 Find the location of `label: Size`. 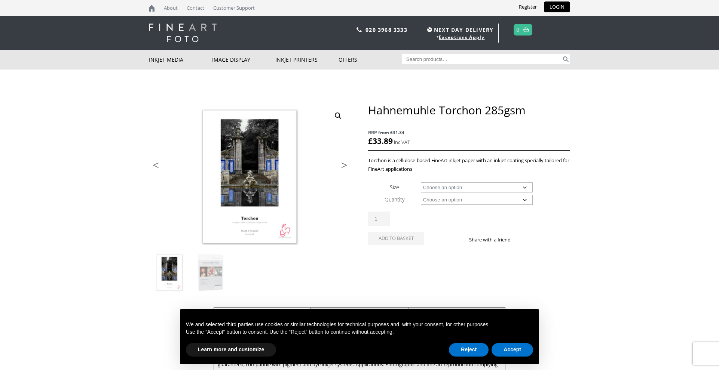

label: Size is located at coordinates (394, 187).